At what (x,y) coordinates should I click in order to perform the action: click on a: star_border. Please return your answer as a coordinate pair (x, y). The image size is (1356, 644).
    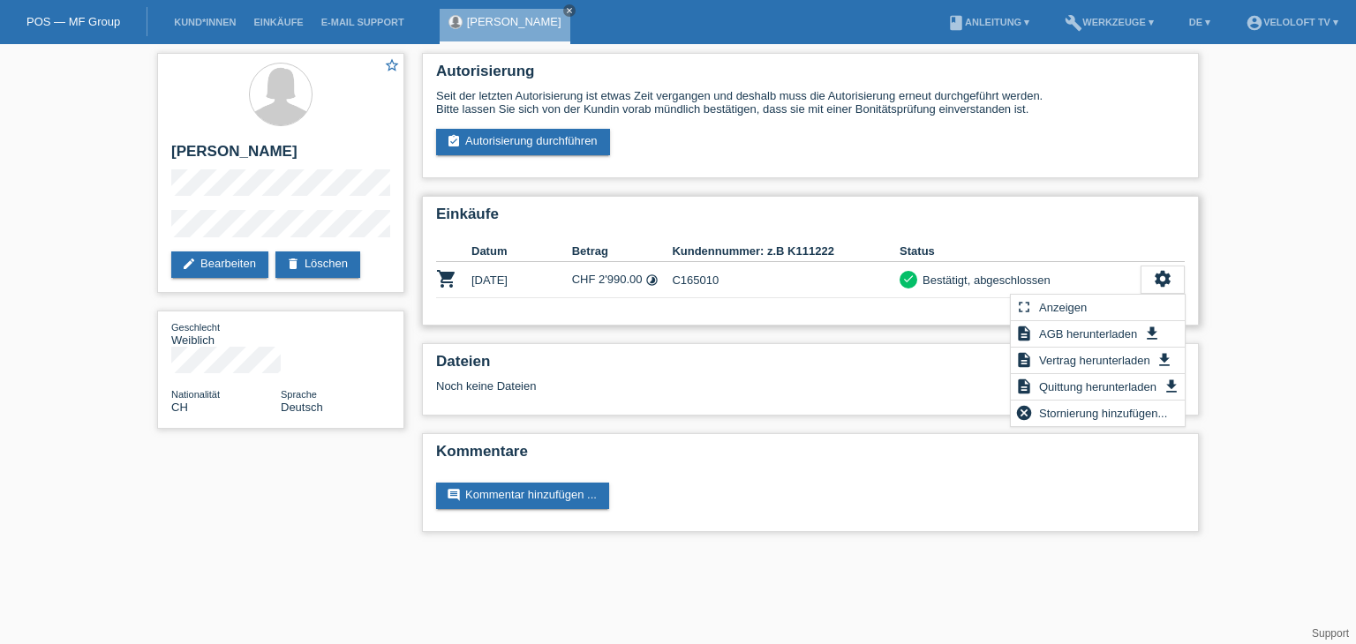
    Looking at the image, I should click on (392, 66).